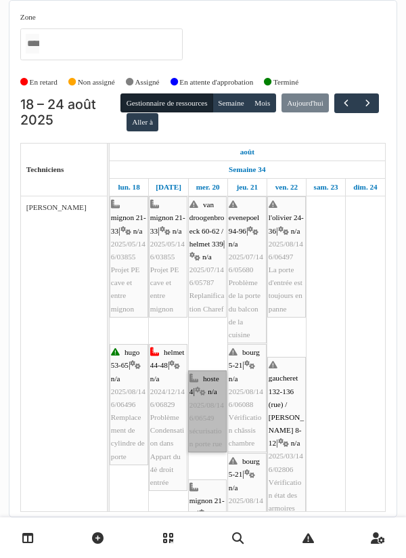 The height and width of the screenshot is (558, 406). What do you see at coordinates (263, 103) in the screenshot?
I see `button: Mois` at bounding box center [263, 103].